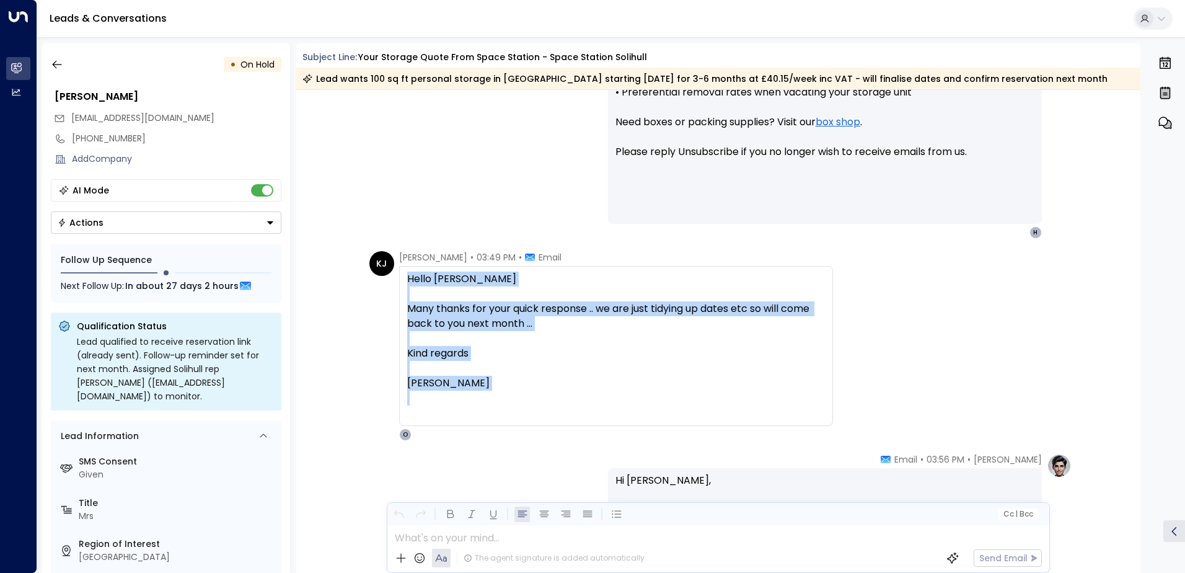  I want to click on div: O, so click(405, 435).